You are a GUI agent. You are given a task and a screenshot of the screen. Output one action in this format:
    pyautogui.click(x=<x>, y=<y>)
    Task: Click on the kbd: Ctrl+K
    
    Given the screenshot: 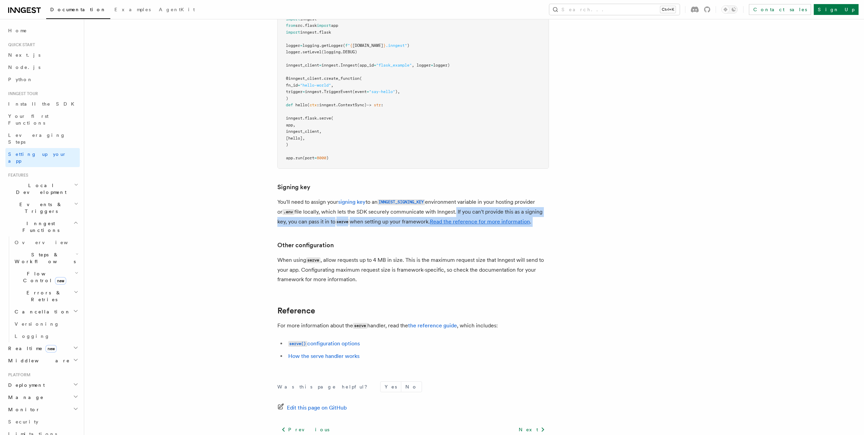 What is the action you would take?
    pyautogui.click(x=668, y=10)
    